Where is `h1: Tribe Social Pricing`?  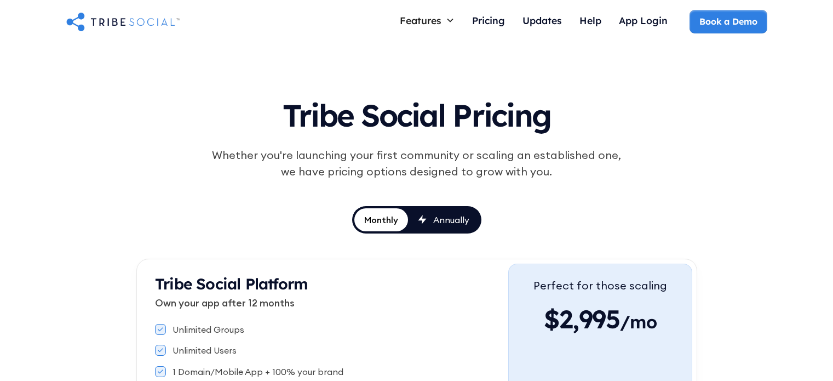
h1: Tribe Social Pricing is located at coordinates (417, 113).